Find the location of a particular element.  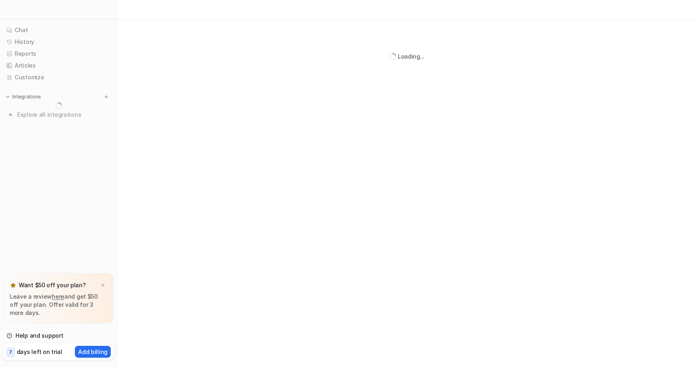

a: Articles is located at coordinates (58, 66).